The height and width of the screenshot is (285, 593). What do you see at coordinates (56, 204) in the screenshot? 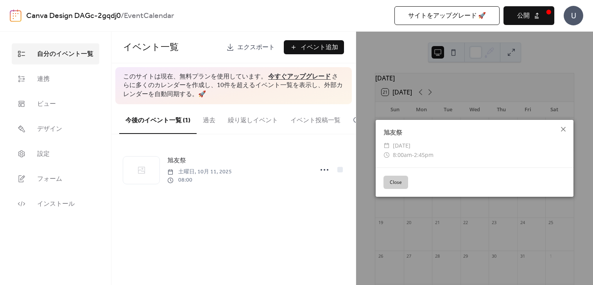
I see `span: インストール` at bounding box center [56, 204].